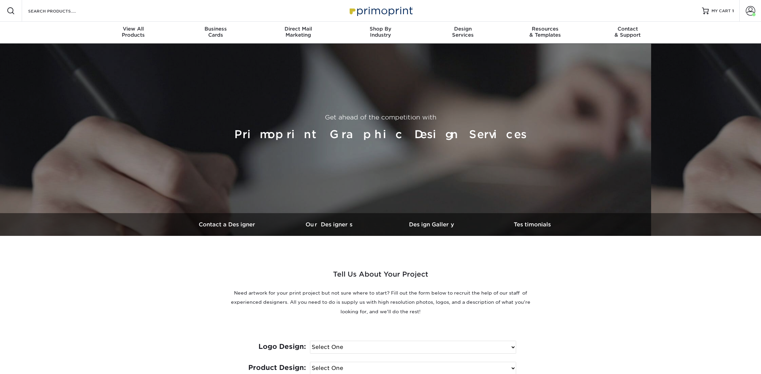  I want to click on a: Direct MailMarketing, so click(298, 33).